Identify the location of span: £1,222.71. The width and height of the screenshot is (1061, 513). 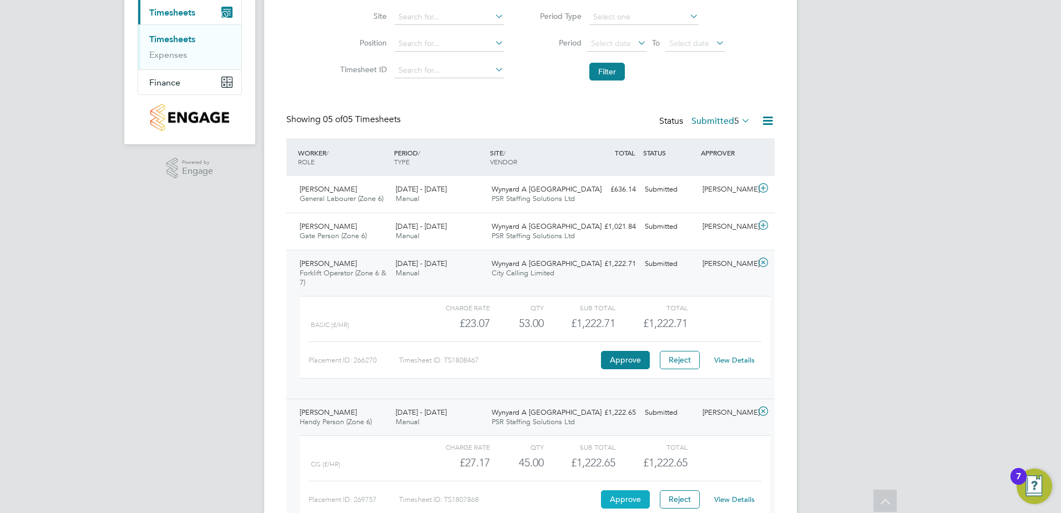
(665, 323).